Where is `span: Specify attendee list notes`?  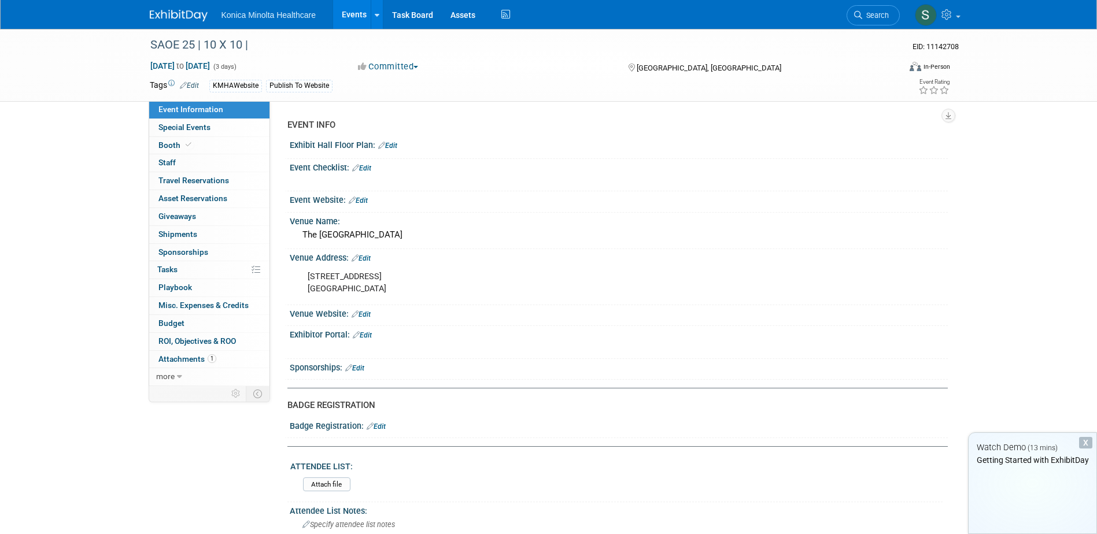 span: Specify attendee list notes is located at coordinates (349, 525).